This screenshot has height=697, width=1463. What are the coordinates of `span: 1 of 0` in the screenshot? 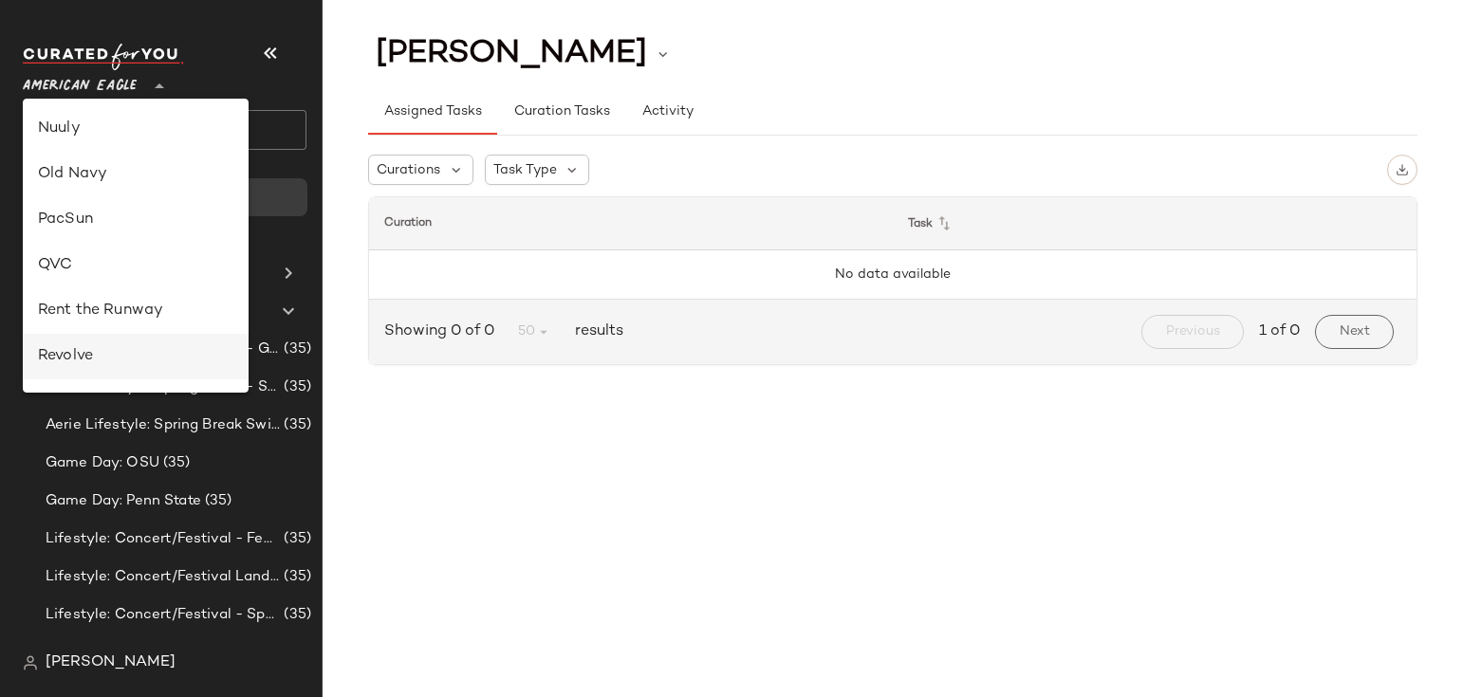 It's located at (1279, 332).